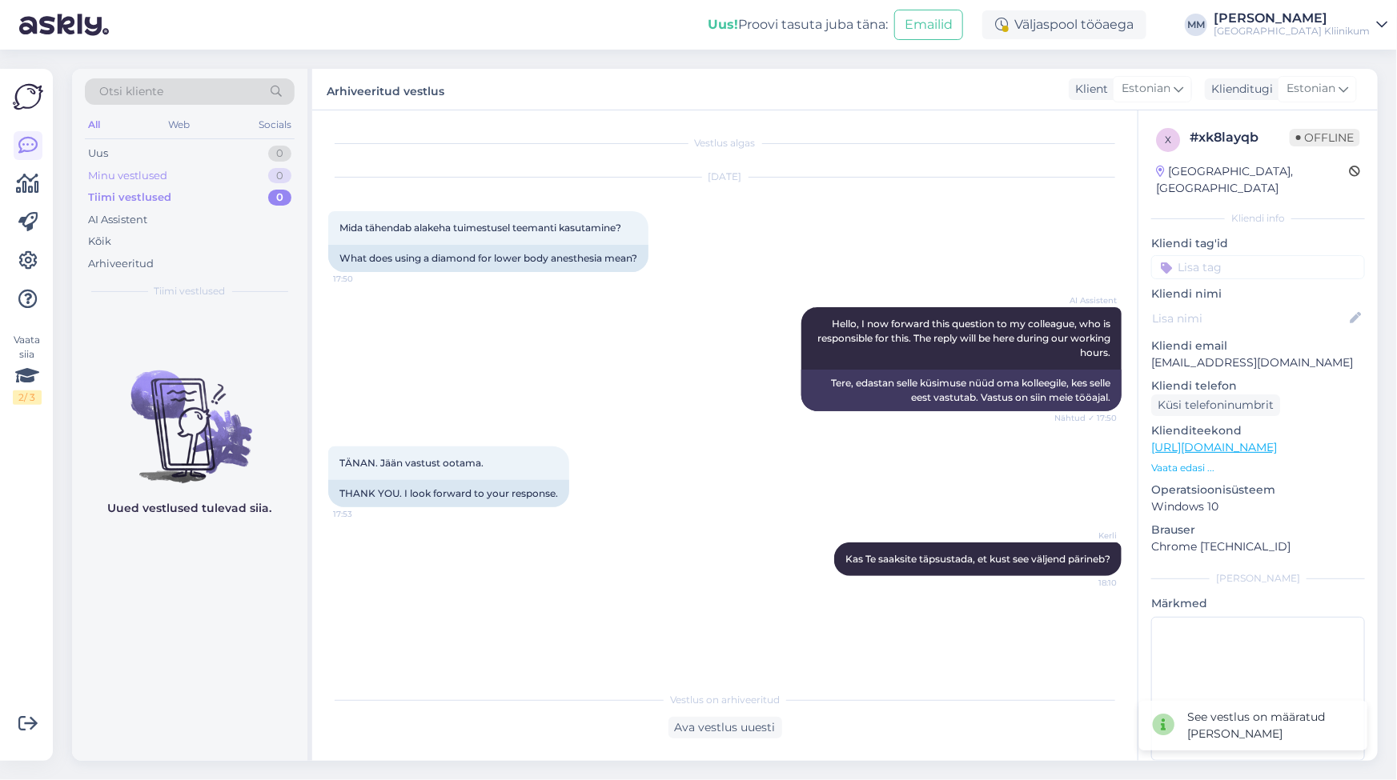 This screenshot has width=1397, height=780. What do you see at coordinates (1258, 267) in the screenshot?
I see `input: Lisa tag` at bounding box center [1258, 267].